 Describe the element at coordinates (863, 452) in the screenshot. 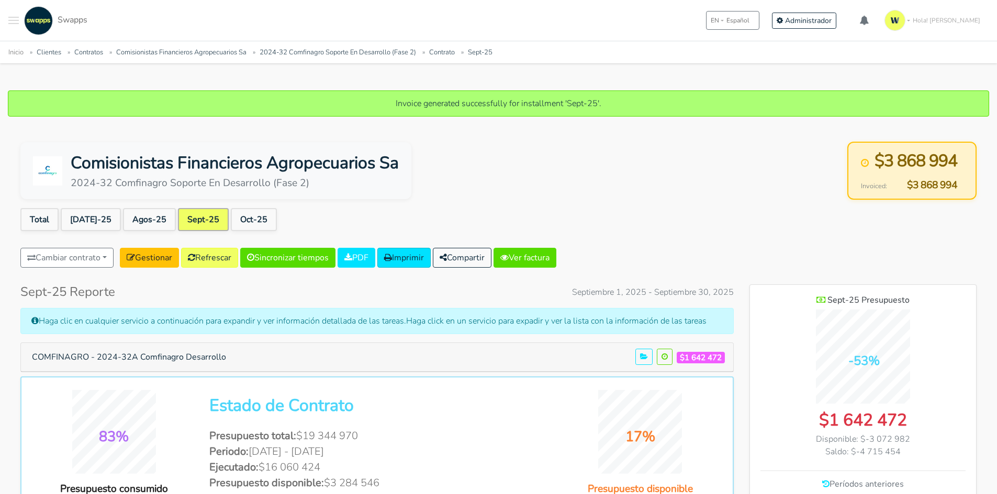

I see `div: Saldo: $-4 715 454` at that location.